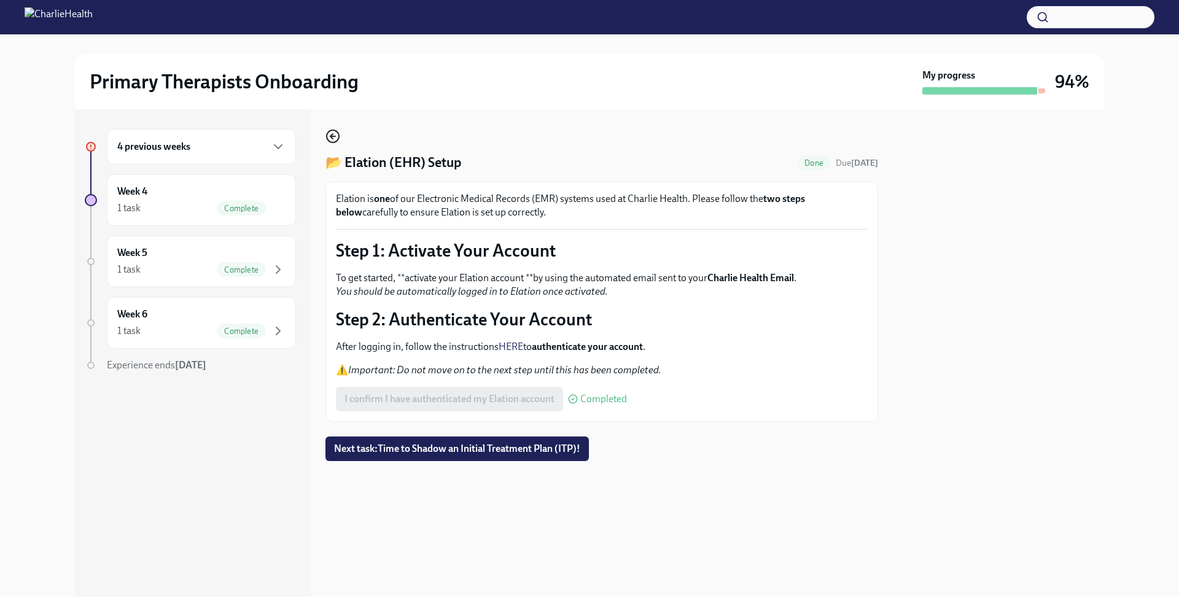 The height and width of the screenshot is (609, 1179). I want to click on span: Done, so click(813, 163).